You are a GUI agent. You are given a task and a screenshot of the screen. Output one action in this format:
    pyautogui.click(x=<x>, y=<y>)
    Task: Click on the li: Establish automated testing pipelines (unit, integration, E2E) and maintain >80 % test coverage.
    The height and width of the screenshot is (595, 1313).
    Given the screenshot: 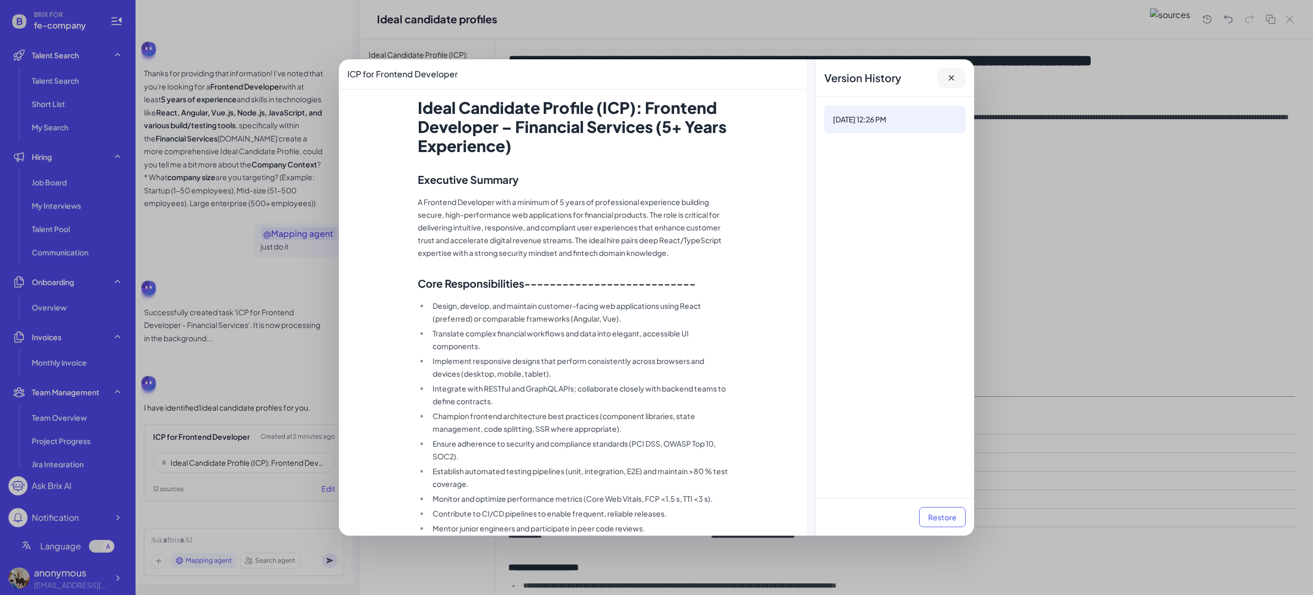 What is the action you would take?
    pyautogui.click(x=579, y=477)
    